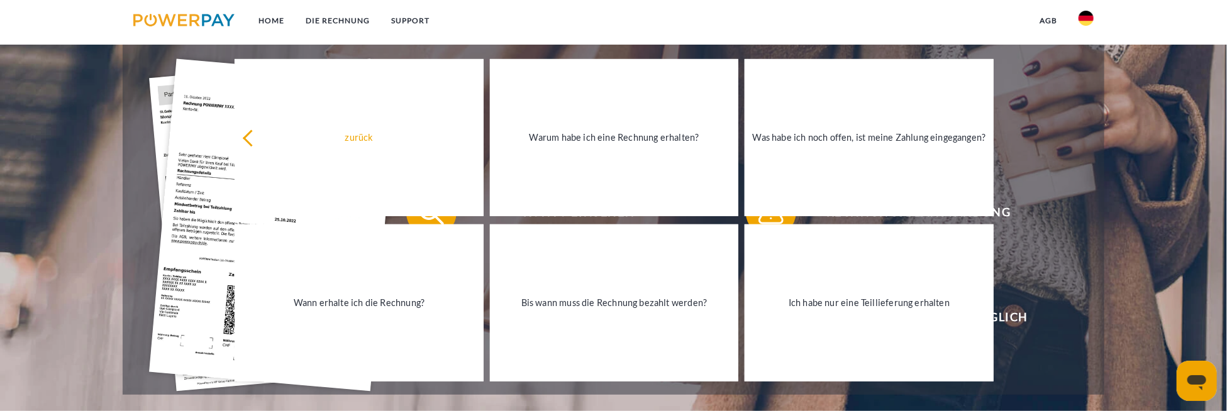  Describe the element at coordinates (869, 303) in the screenshot. I see `div: Ich habe nur eine Teillieferung erhalten` at that location.